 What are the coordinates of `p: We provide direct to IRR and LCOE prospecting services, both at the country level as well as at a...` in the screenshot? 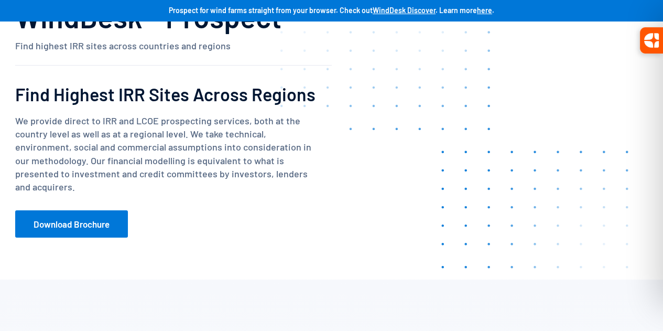 It's located at (164, 154).